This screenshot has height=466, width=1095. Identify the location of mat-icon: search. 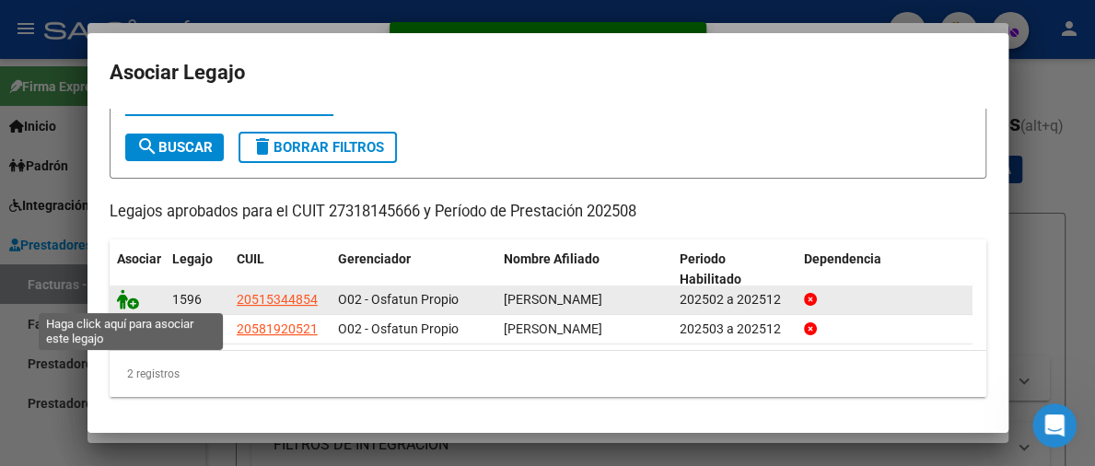
(147, 146).